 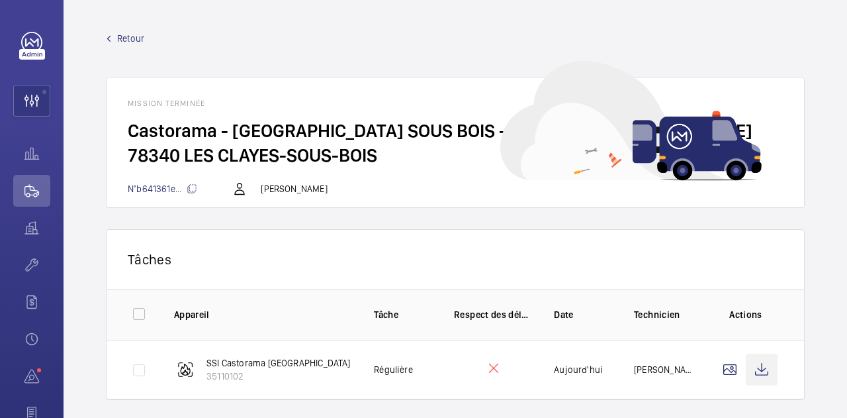 What do you see at coordinates (263, 314) in the screenshot?
I see `p: Appareil` at bounding box center [263, 314].